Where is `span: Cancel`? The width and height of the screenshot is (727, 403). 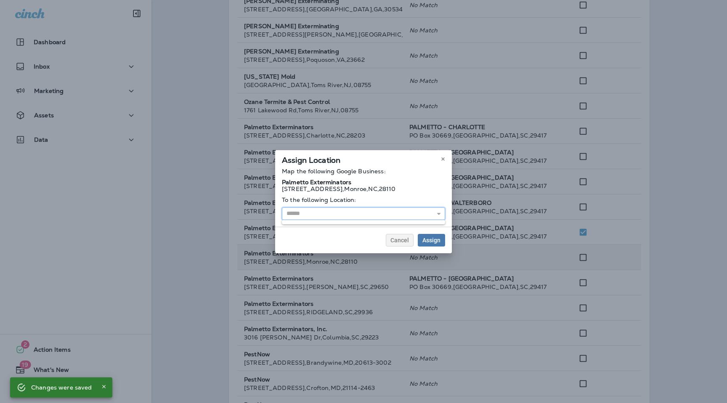
span: Cancel is located at coordinates (400, 240).